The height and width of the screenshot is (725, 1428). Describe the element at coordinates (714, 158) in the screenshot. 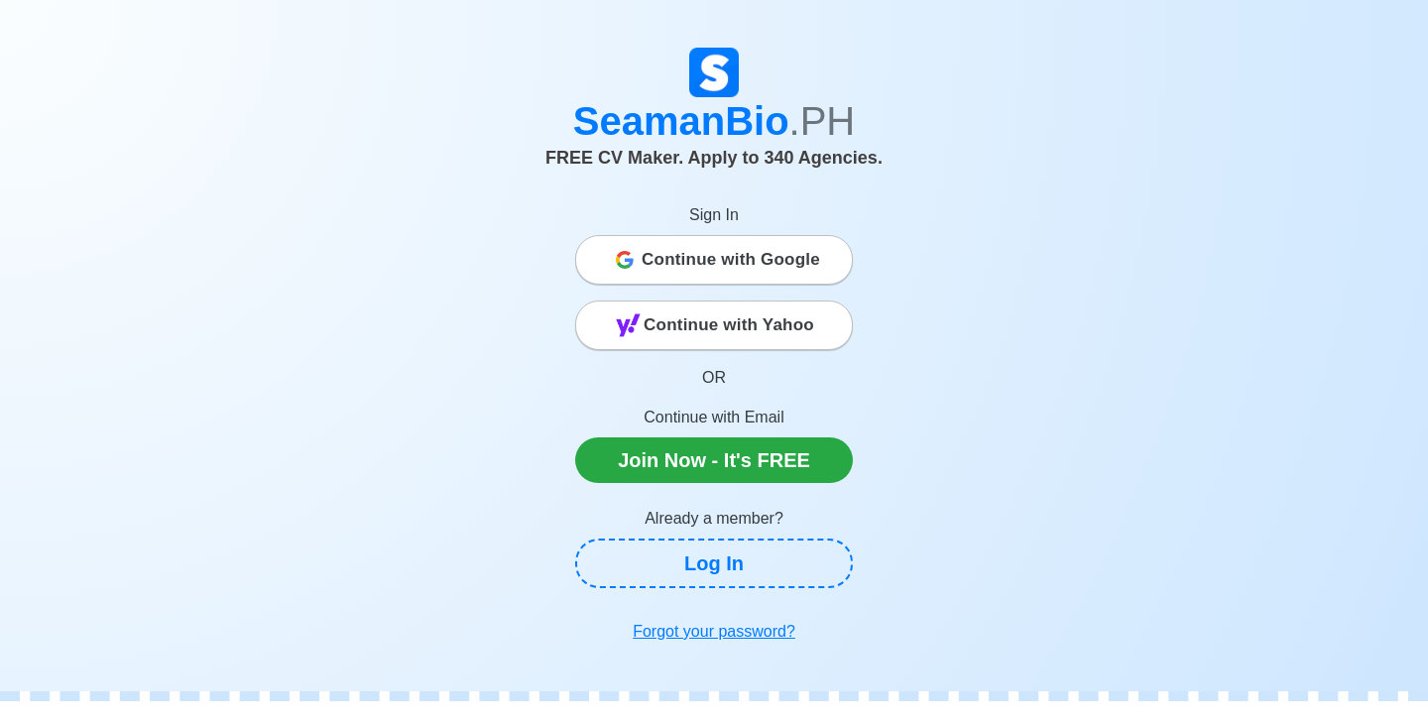

I see `span: FREE CV Maker. Apply to 340 Agencies.` at that location.